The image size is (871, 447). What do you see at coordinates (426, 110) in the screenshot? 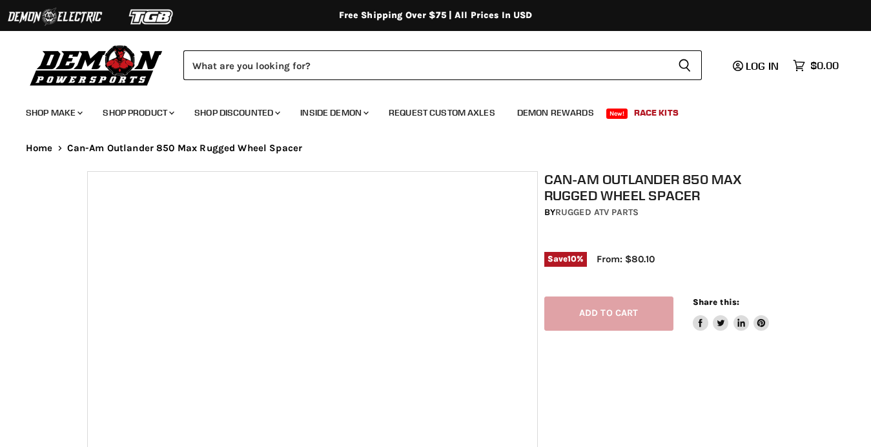
I see `ul: Main menu` at bounding box center [426, 110].